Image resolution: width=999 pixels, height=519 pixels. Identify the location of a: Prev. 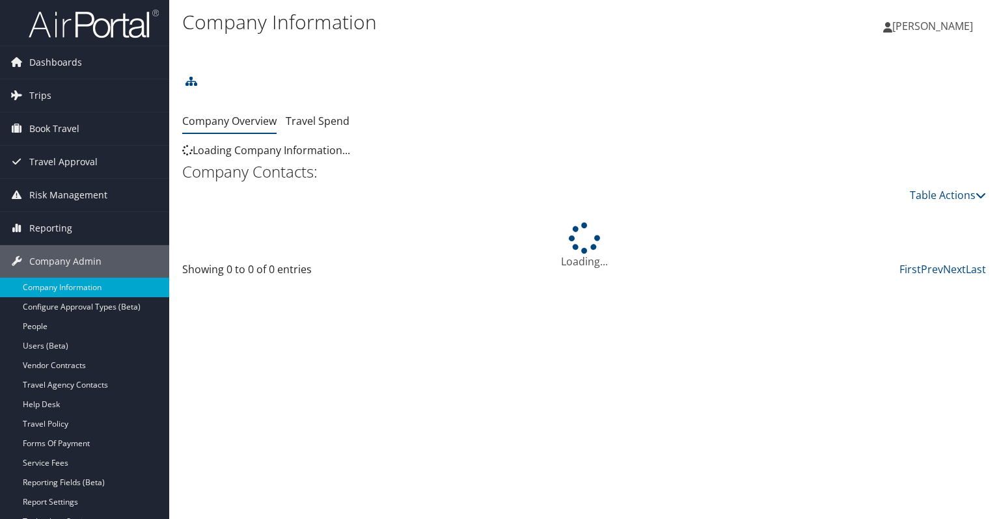
(932, 269).